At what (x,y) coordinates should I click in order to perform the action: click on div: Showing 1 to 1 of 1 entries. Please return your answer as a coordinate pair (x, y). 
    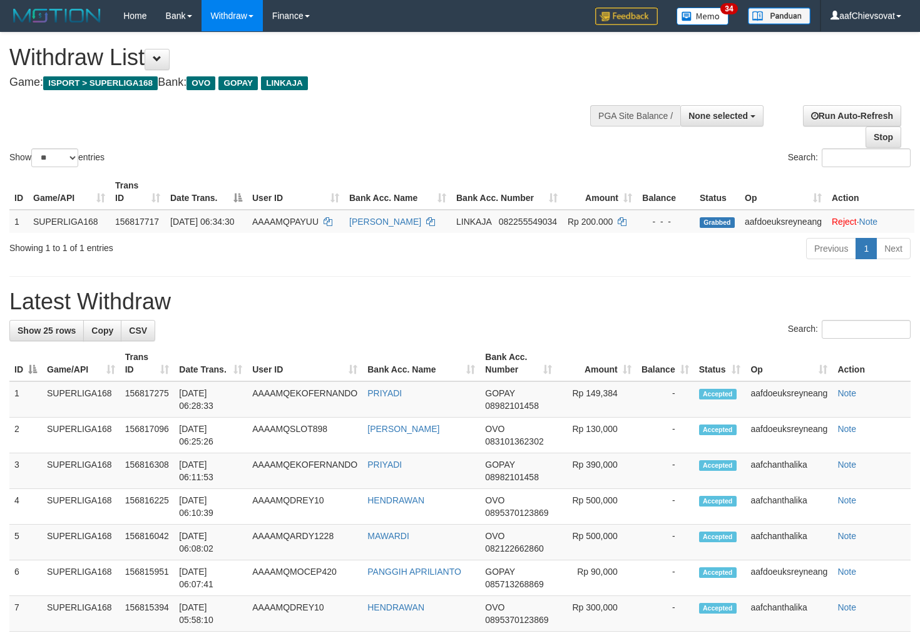
    Looking at the image, I should click on (192, 245).